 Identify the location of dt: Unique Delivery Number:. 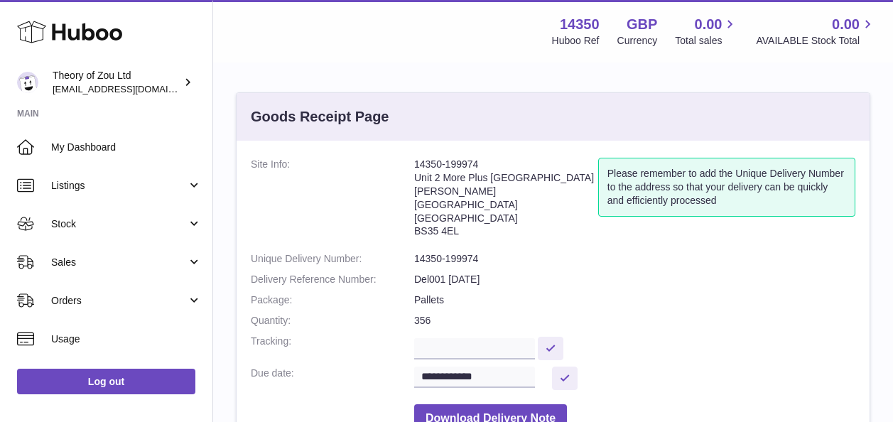
(333, 259).